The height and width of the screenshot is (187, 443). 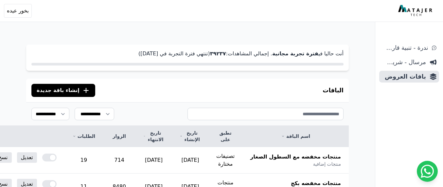 I want to click on span: مرسال - شريط دعاية, so click(x=404, y=62).